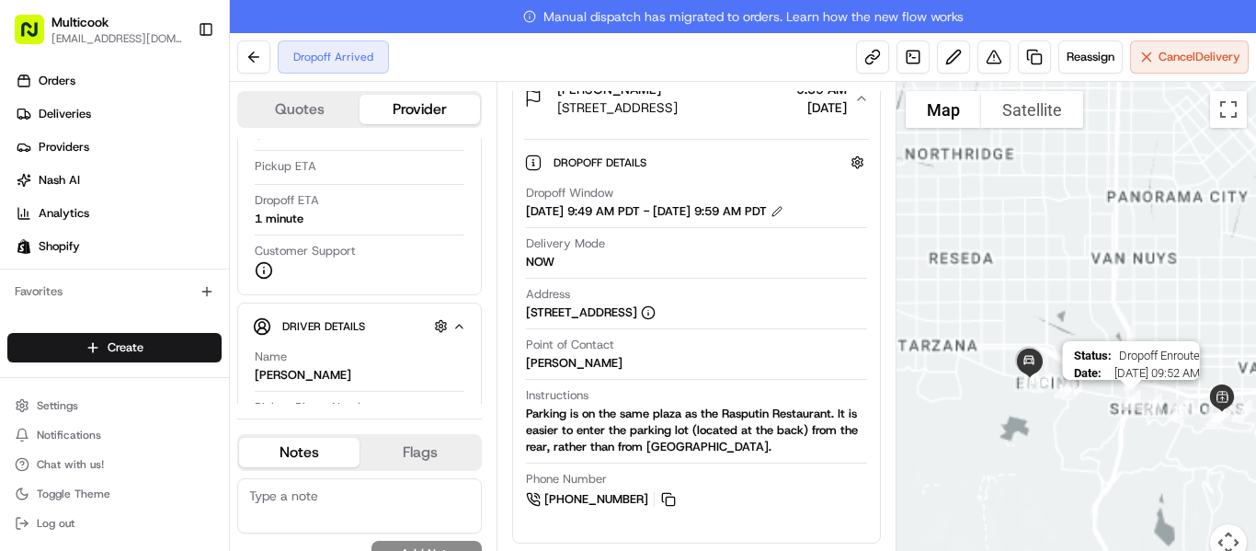 The height and width of the screenshot is (551, 1256). I want to click on div: 17, so click(1042, 383).